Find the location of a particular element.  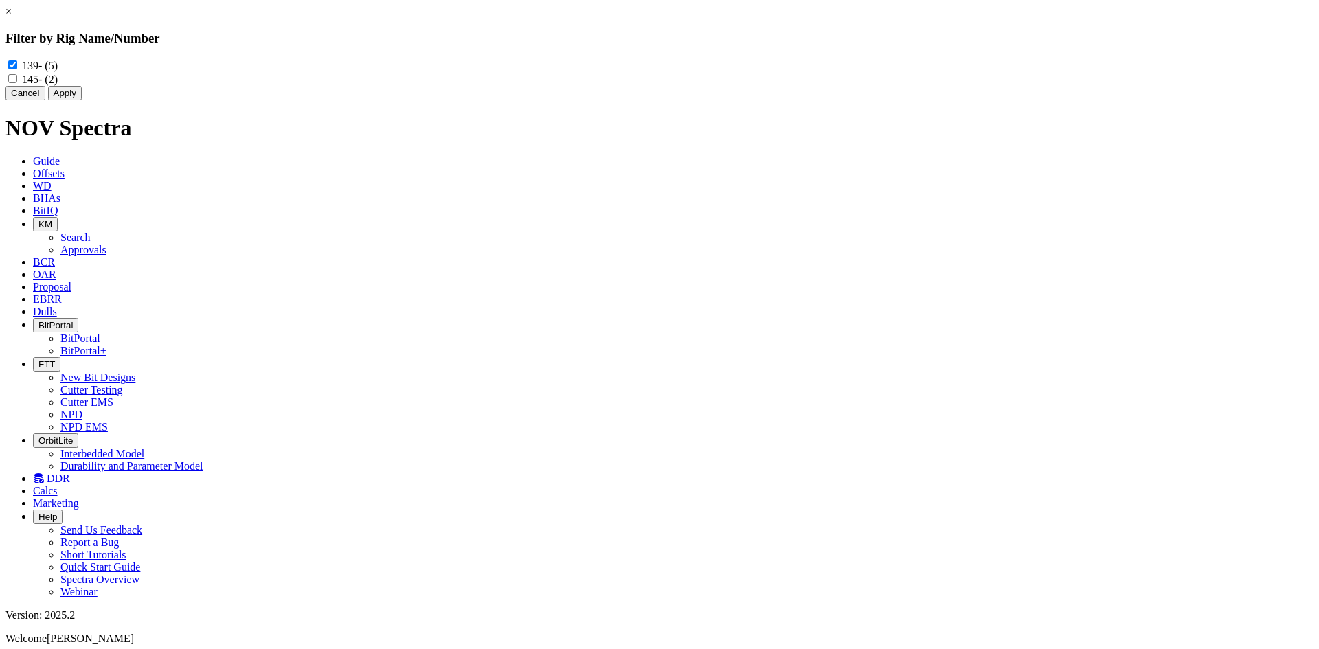

span: Offsets is located at coordinates (49, 173).